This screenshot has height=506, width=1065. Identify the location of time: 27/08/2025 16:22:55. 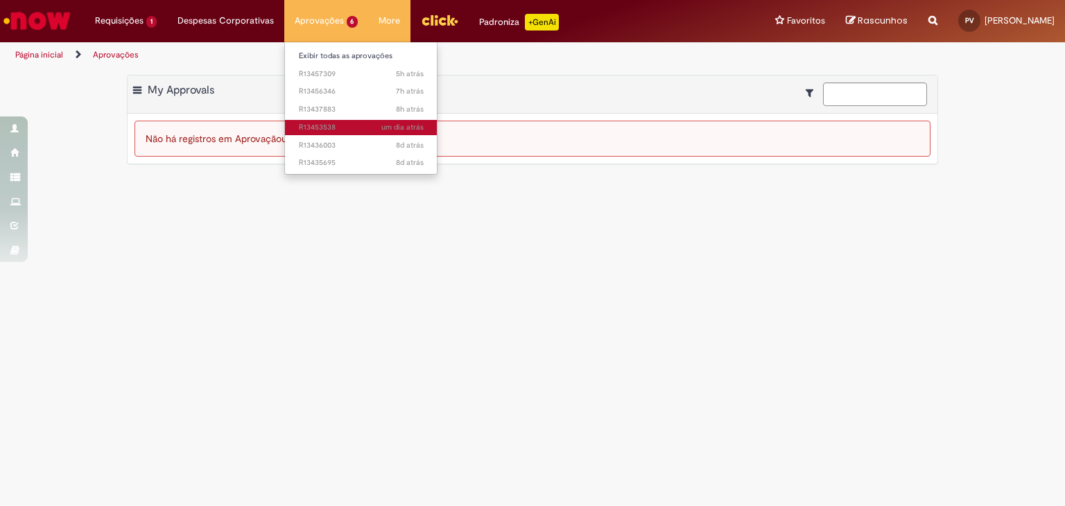
(402, 127).